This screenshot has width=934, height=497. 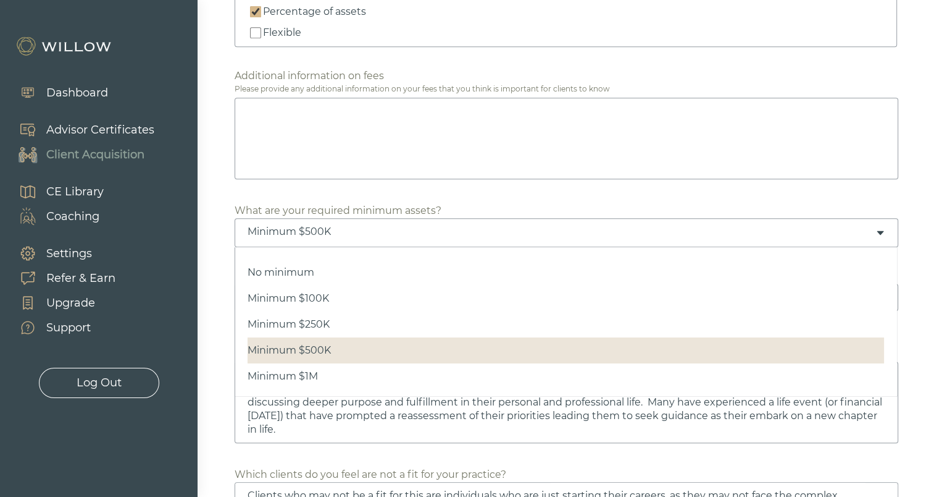 I want to click on textarea: Our ideal client is someone who is a mid-late career professional who may be experiencing signifi..., so click(x=566, y=402).